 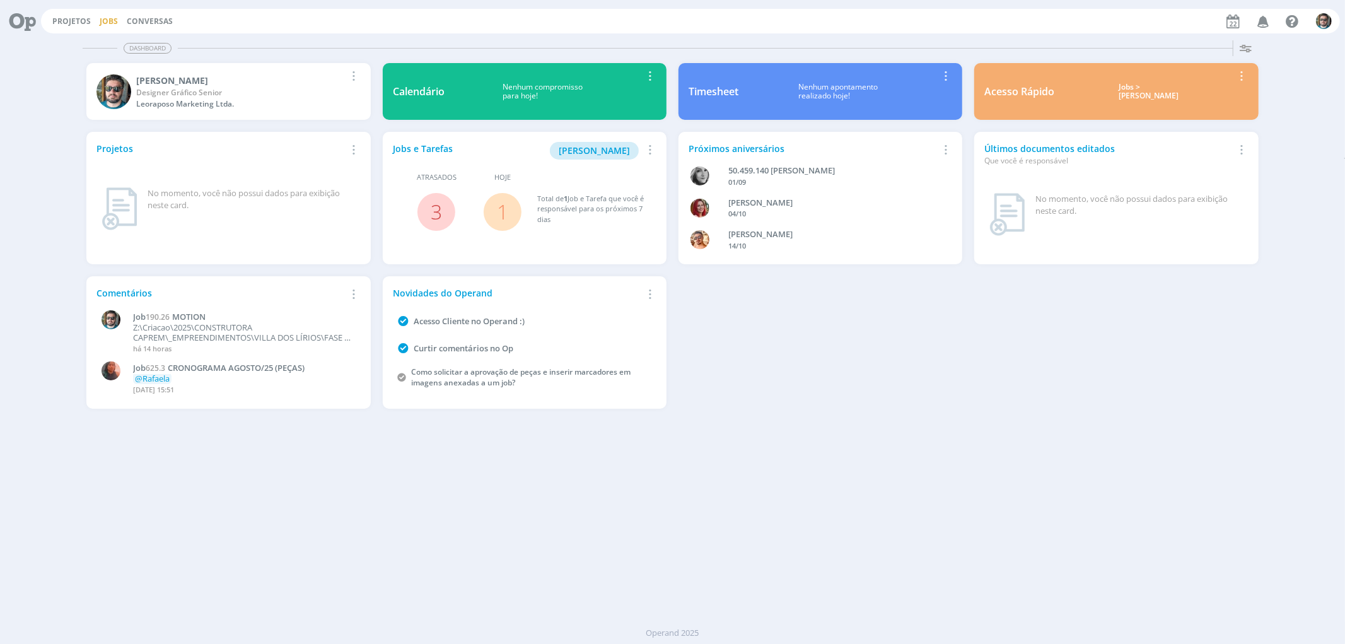 What do you see at coordinates (517, 293) in the screenshot?
I see `div: Novidades do Operand` at bounding box center [517, 293].